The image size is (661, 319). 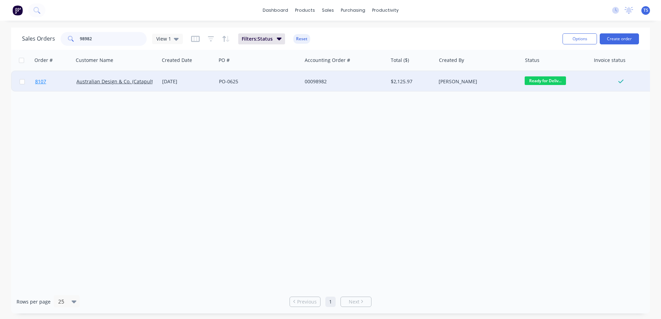 What do you see at coordinates (400, 60) in the screenshot?
I see `div: Total ($)` at bounding box center [400, 60].